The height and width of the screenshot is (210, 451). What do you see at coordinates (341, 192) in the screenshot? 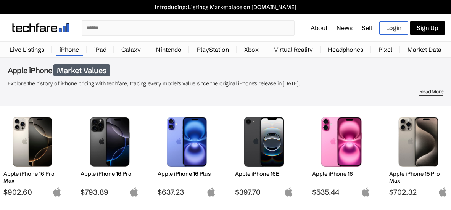
I see `span: $535.44` at bounding box center [341, 192].